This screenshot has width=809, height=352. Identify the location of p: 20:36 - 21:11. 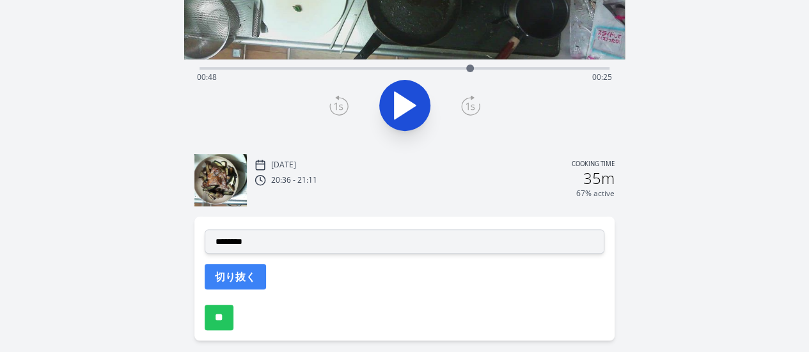
(294, 180).